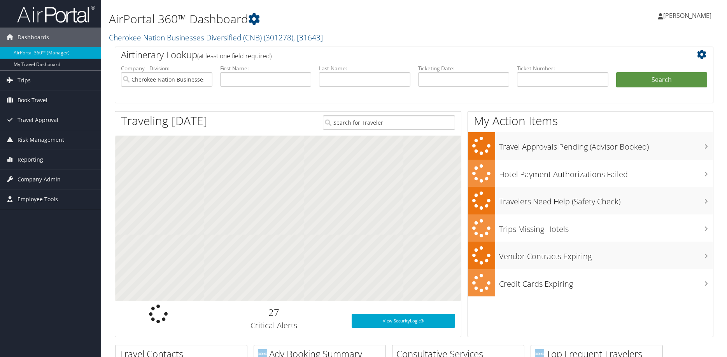  What do you see at coordinates (389, 55) in the screenshot?
I see `h2: Airtinerary Lookup` at bounding box center [389, 55].